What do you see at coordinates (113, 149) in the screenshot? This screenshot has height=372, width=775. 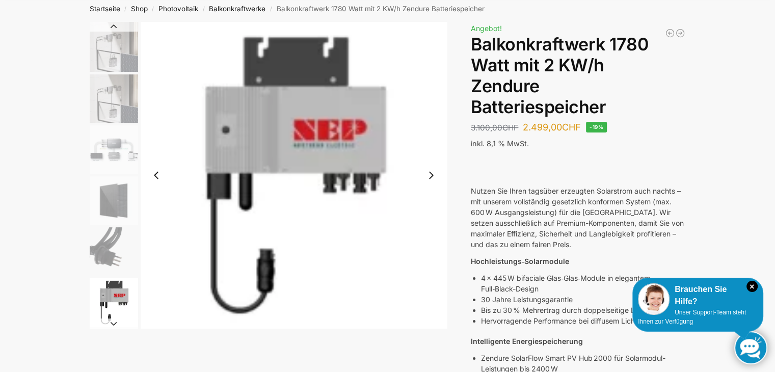 I see `li: 3 / 7` at bounding box center [113, 149].